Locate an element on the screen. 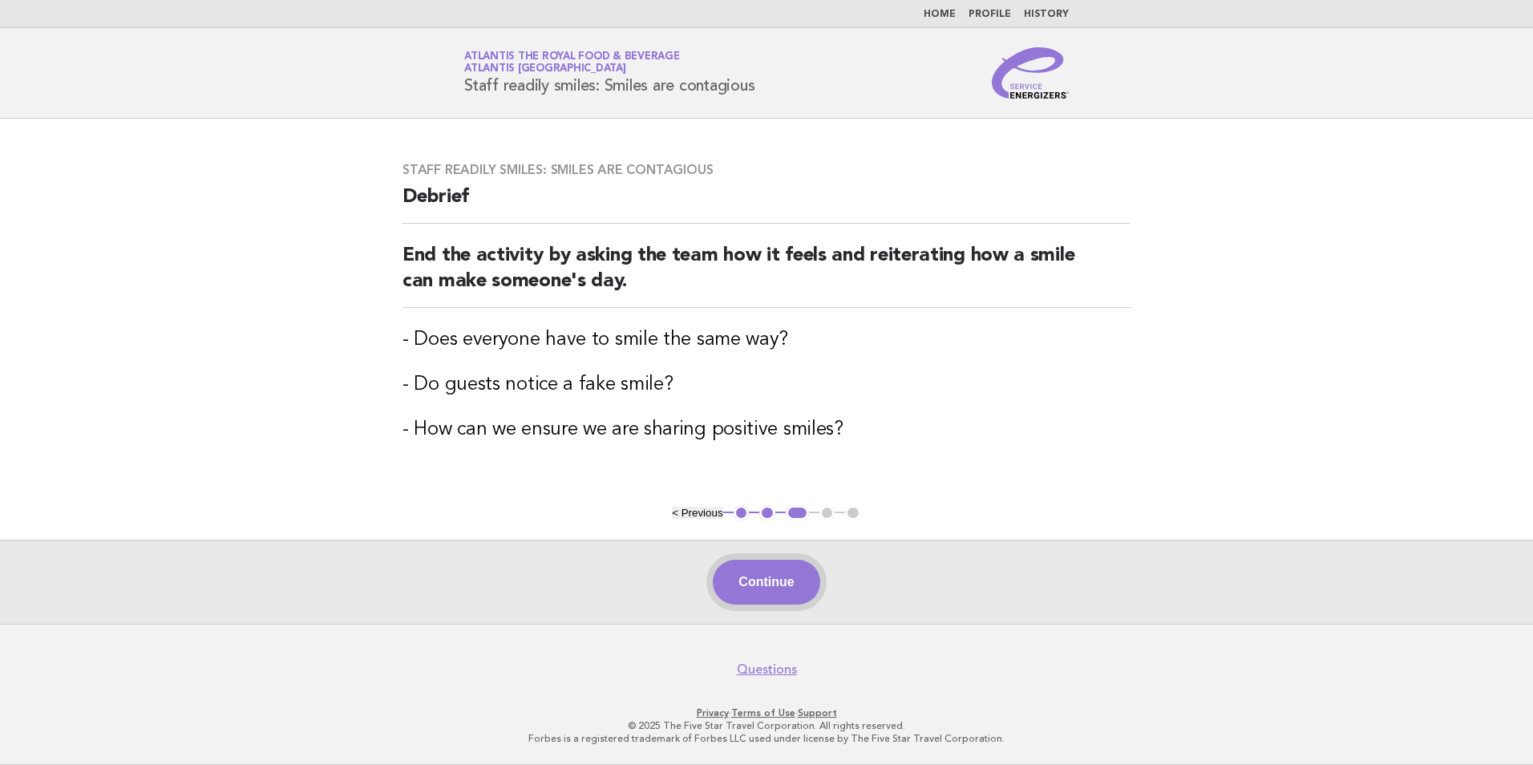  h3: - Do guests notice a fake smile? is located at coordinates (766, 385).